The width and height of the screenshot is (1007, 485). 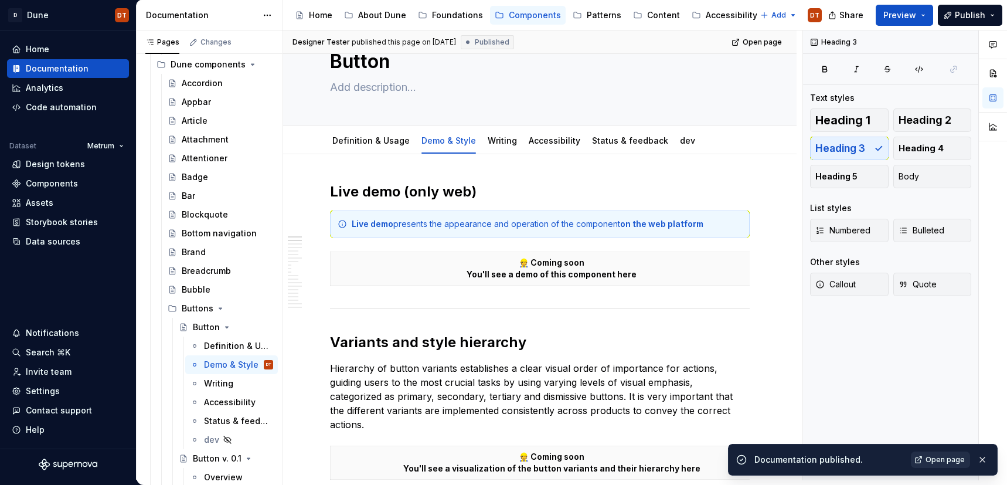 I want to click on textarea: Button, so click(x=538, y=62).